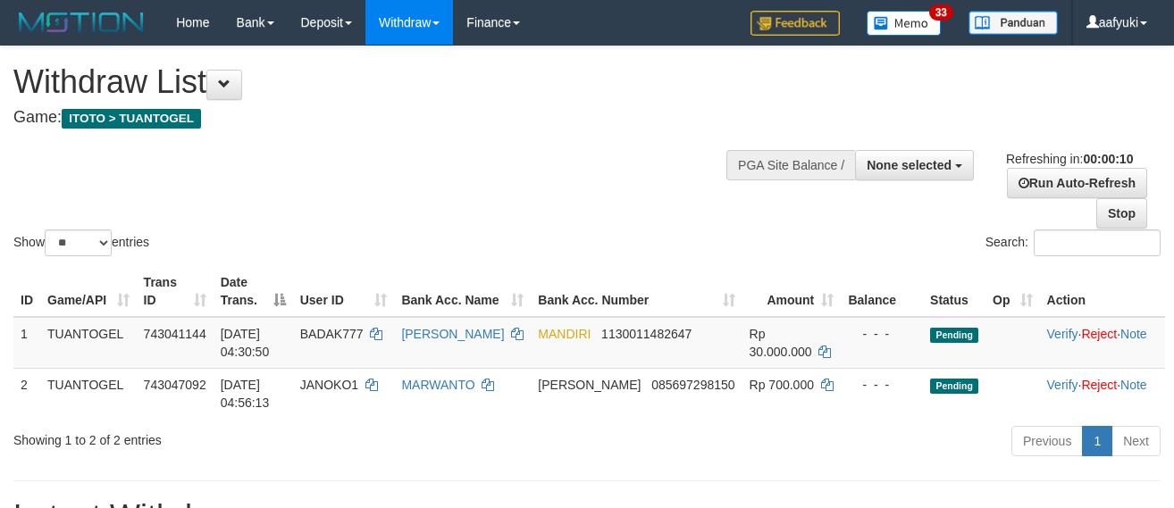 Image resolution: width=1174 pixels, height=508 pixels. Describe the element at coordinates (1076, 183) in the screenshot. I see `a: Run Auto-Refresh` at that location.